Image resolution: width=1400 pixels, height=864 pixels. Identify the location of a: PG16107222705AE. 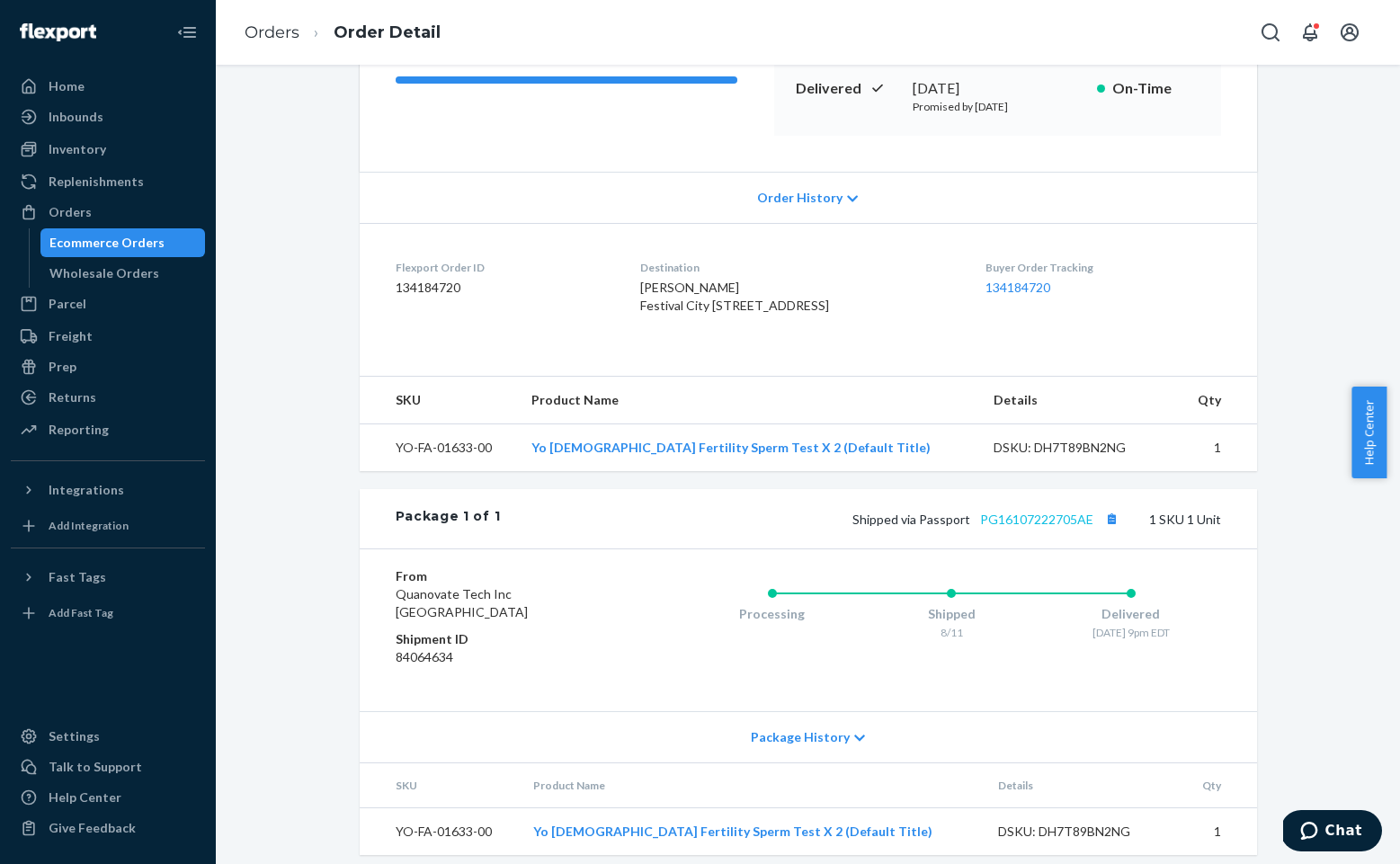
(1037, 519).